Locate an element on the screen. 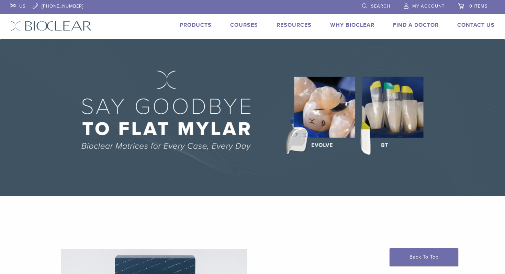 This screenshot has height=274, width=505. a: Contact Us is located at coordinates (476, 25).